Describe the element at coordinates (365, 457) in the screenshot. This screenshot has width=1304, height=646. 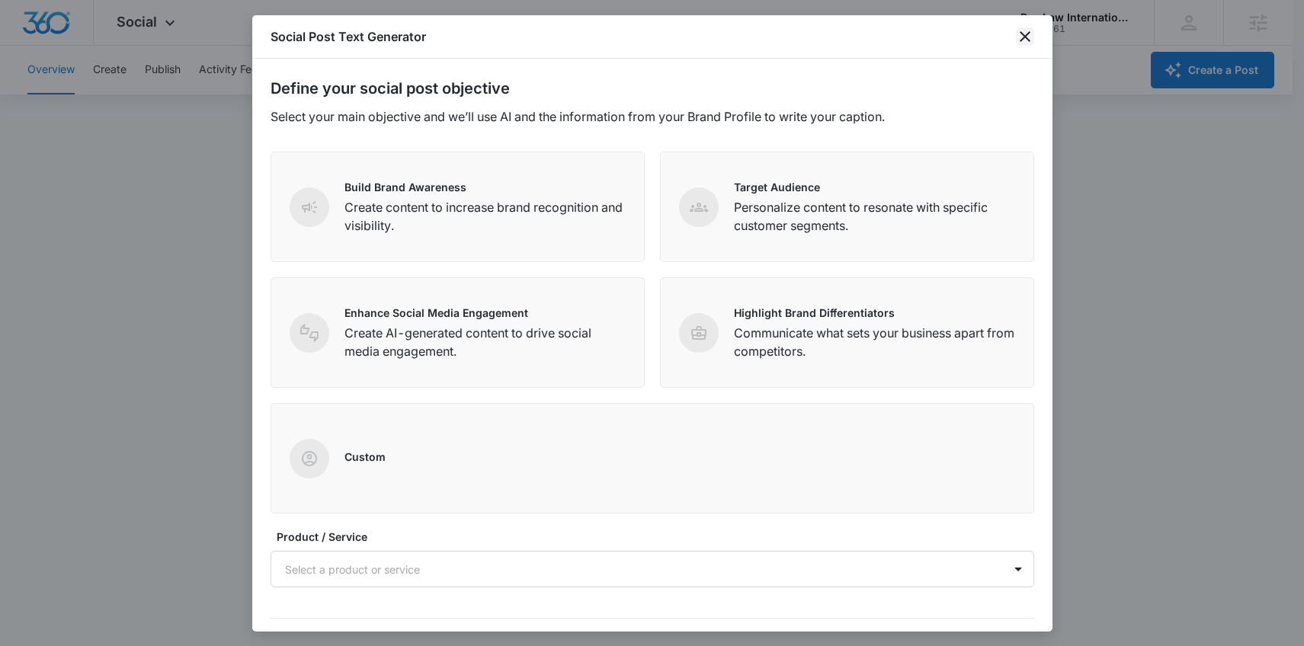
I see `p: Custom` at that location.